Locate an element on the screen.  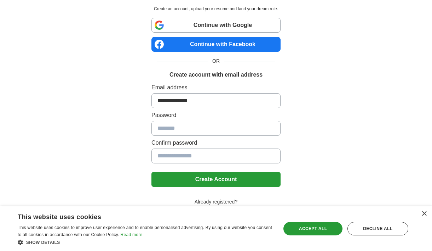
span: Already registered? is located at coordinates (216, 202).